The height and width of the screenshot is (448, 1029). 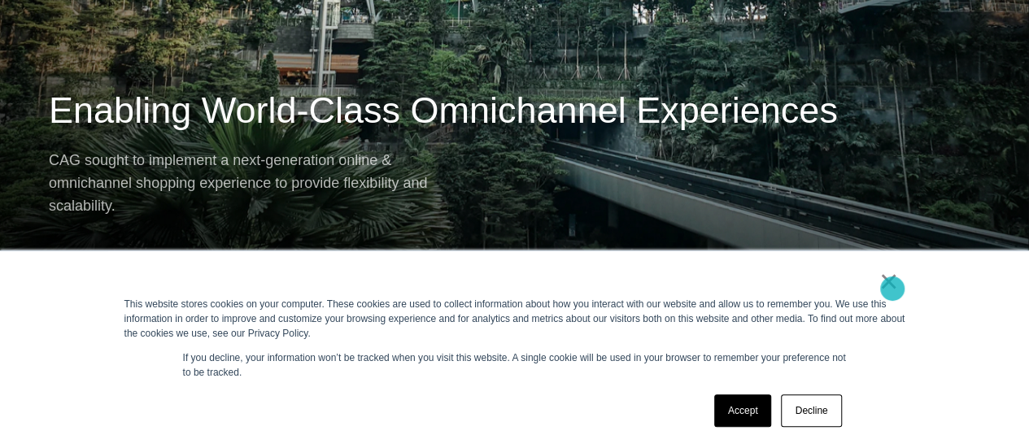 I want to click on a: Decline, so click(x=811, y=411).